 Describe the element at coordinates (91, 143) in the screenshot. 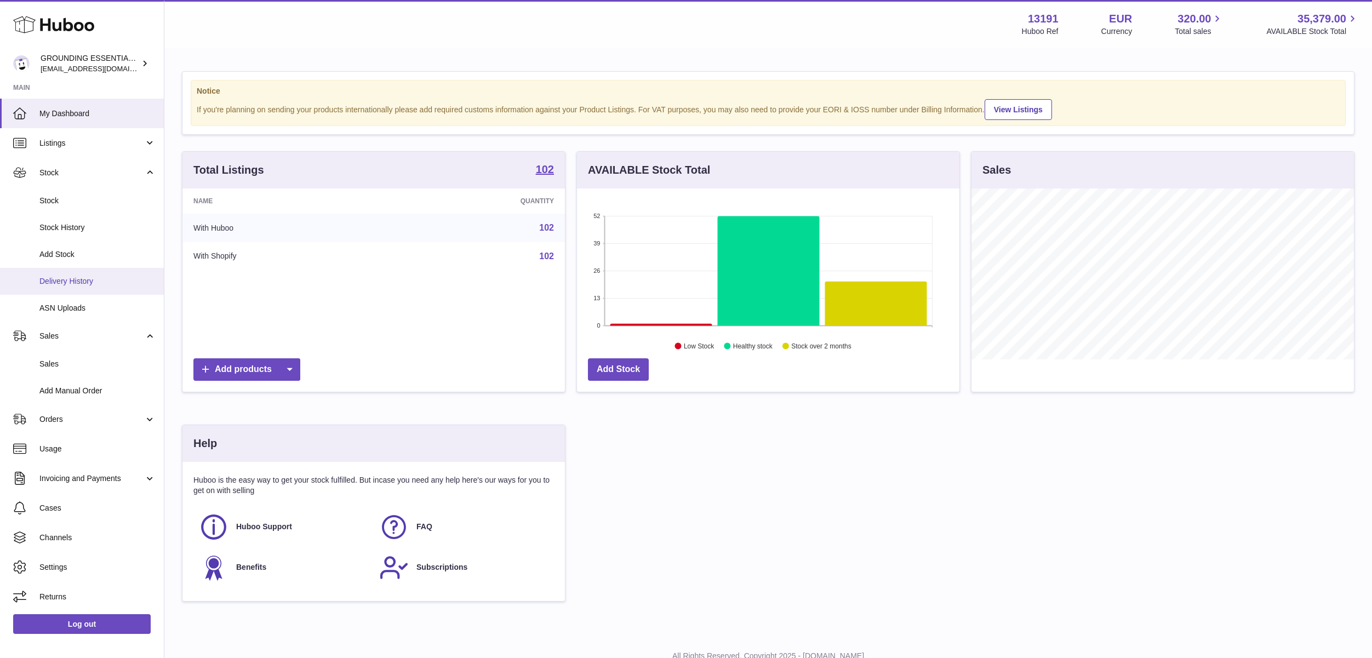

I see `span: Listings` at that location.